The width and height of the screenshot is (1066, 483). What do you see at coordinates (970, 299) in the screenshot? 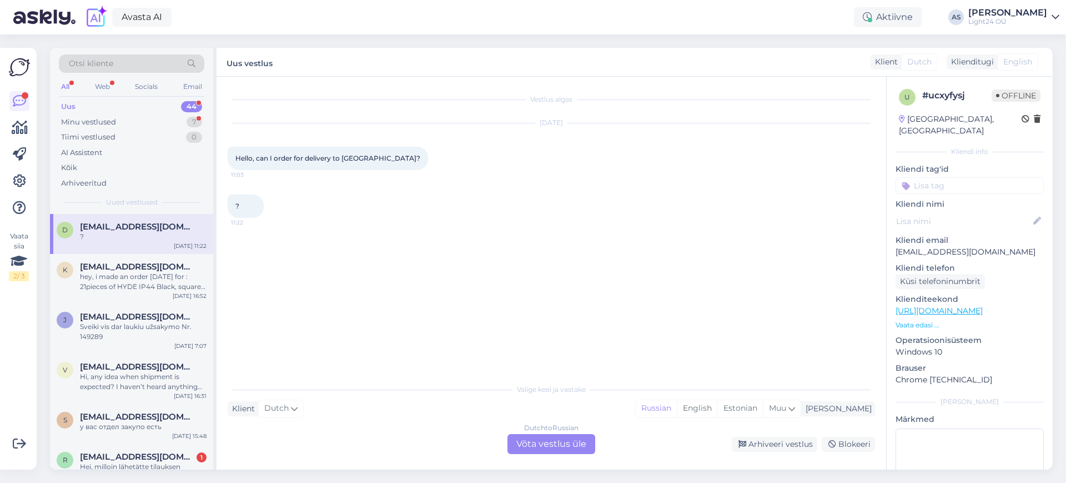
I see `p: Klienditeekond` at bounding box center [970, 299].